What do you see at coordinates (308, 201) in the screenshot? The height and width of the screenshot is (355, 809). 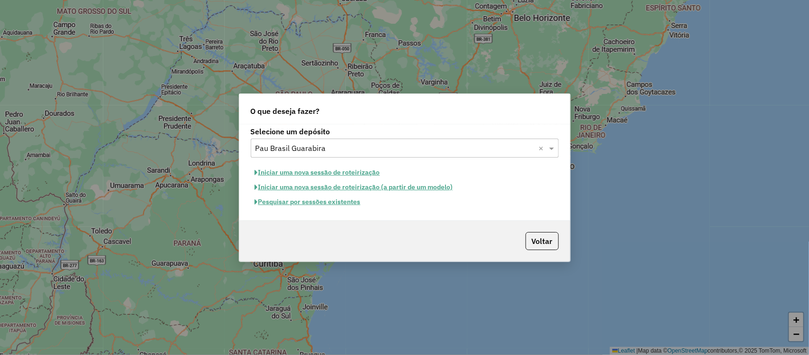 I see `button: Pesquisar por sessões existentes` at bounding box center [308, 201].